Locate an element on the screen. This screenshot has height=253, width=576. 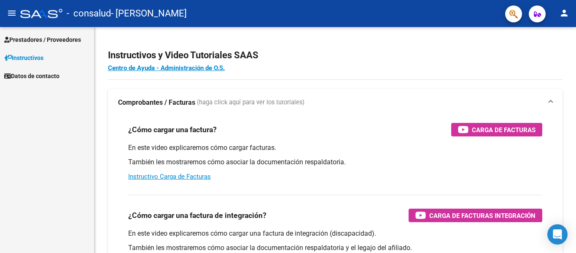
mat-icon: person is located at coordinates (564, 13).